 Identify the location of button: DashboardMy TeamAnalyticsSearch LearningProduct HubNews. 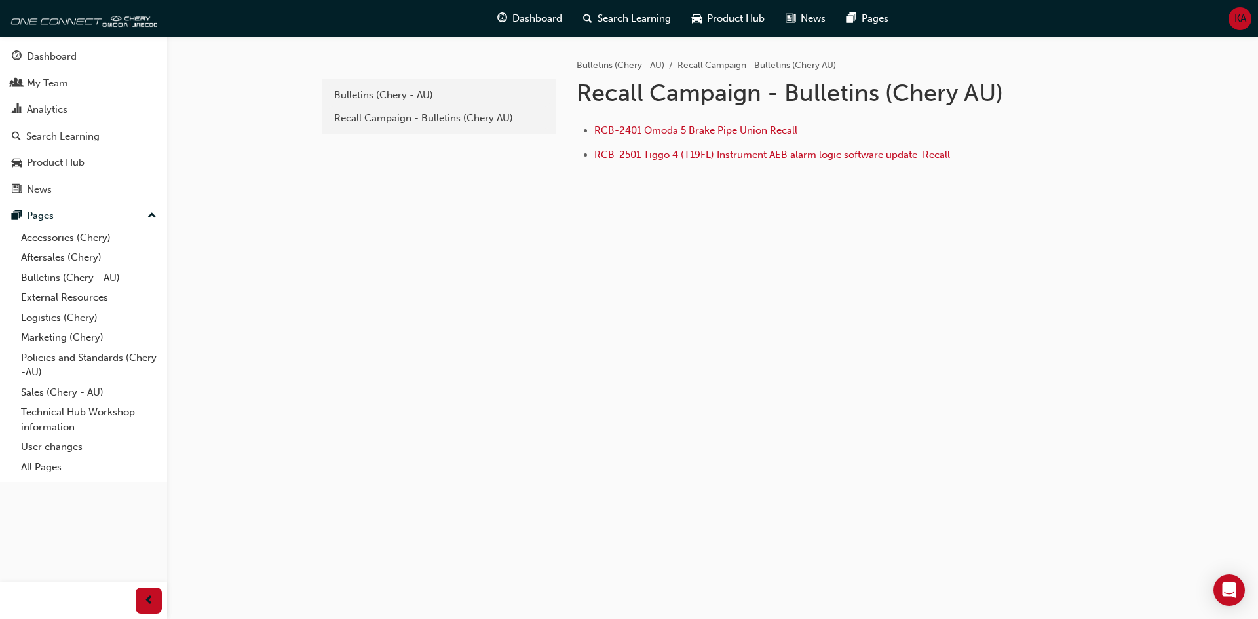
(83, 123).